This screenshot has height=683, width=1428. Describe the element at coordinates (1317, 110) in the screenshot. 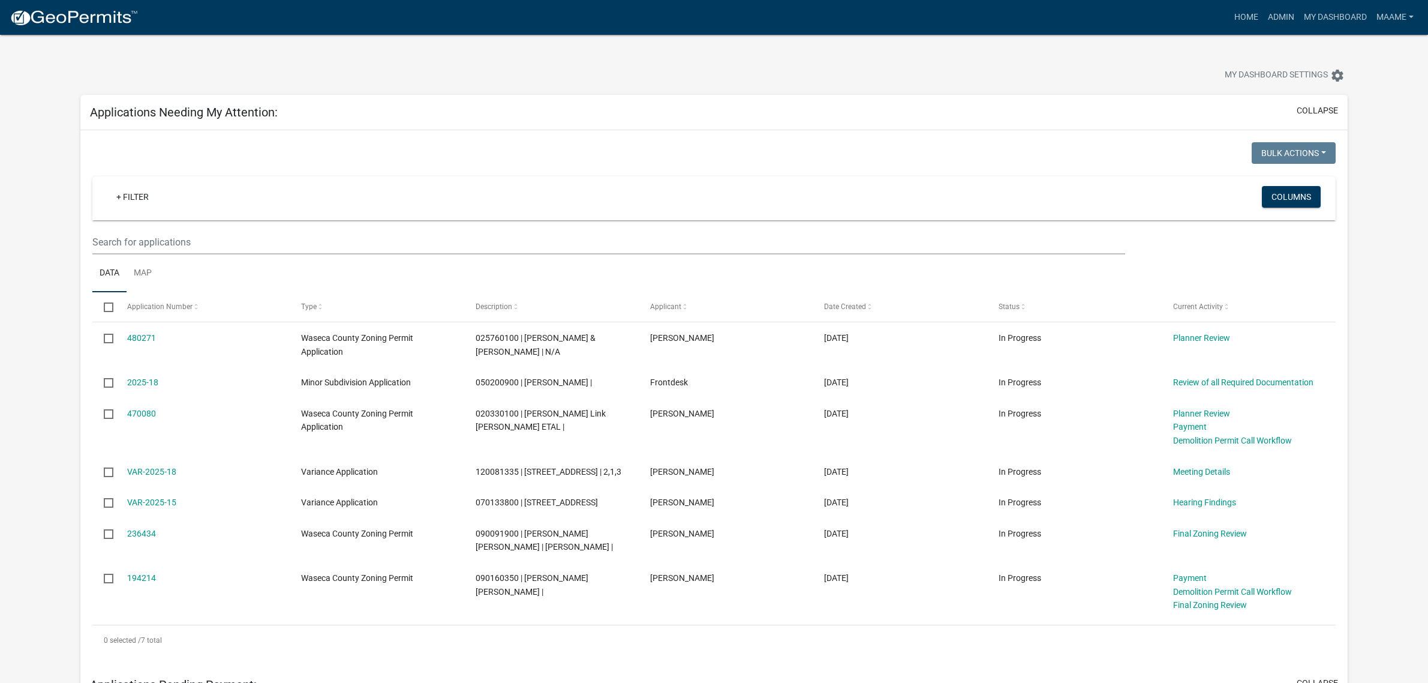

I see `button: collapse` at that location.